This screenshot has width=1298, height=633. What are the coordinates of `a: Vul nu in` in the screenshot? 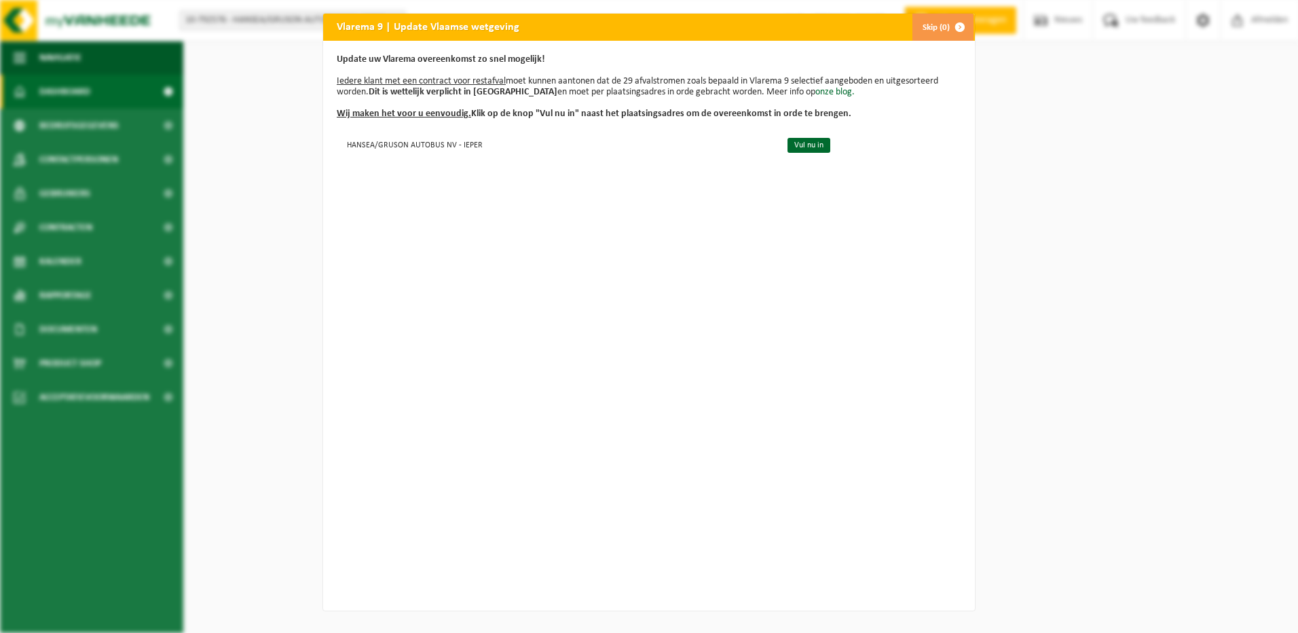 It's located at (808, 145).